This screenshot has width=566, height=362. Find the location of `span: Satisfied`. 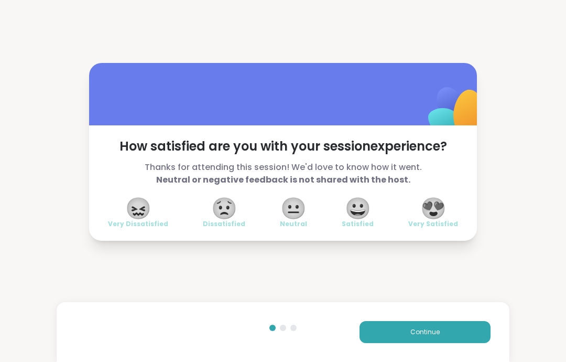

span: Satisfied is located at coordinates (357, 224).